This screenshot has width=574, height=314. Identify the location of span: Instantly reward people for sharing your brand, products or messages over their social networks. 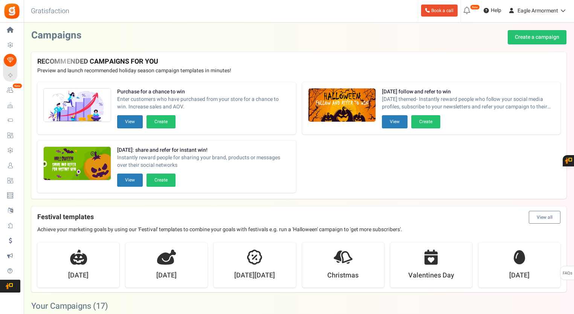
(204, 162).